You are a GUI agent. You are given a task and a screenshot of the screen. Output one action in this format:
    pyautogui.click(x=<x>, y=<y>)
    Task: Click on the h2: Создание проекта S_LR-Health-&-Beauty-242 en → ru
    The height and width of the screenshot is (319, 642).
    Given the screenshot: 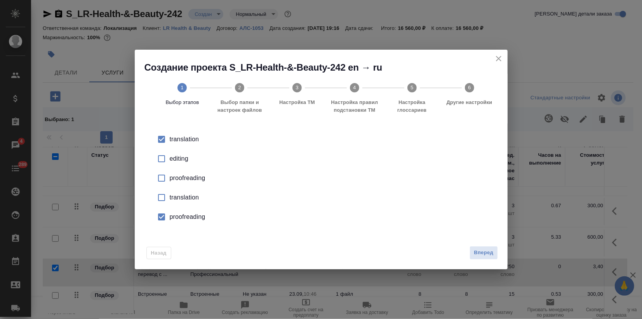 What is the action you would take?
    pyautogui.click(x=326, y=68)
    